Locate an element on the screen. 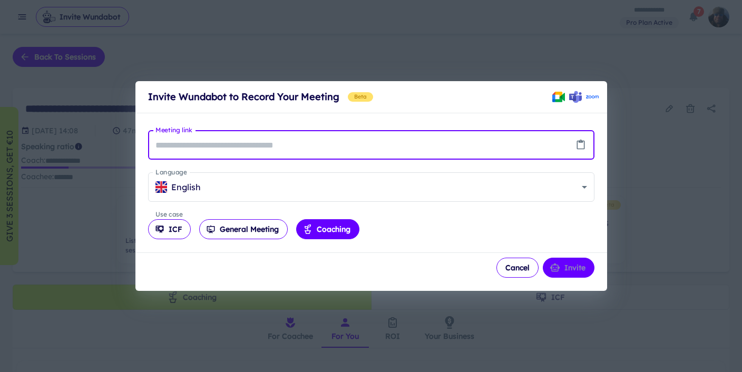  button: Cancel is located at coordinates (517, 268).